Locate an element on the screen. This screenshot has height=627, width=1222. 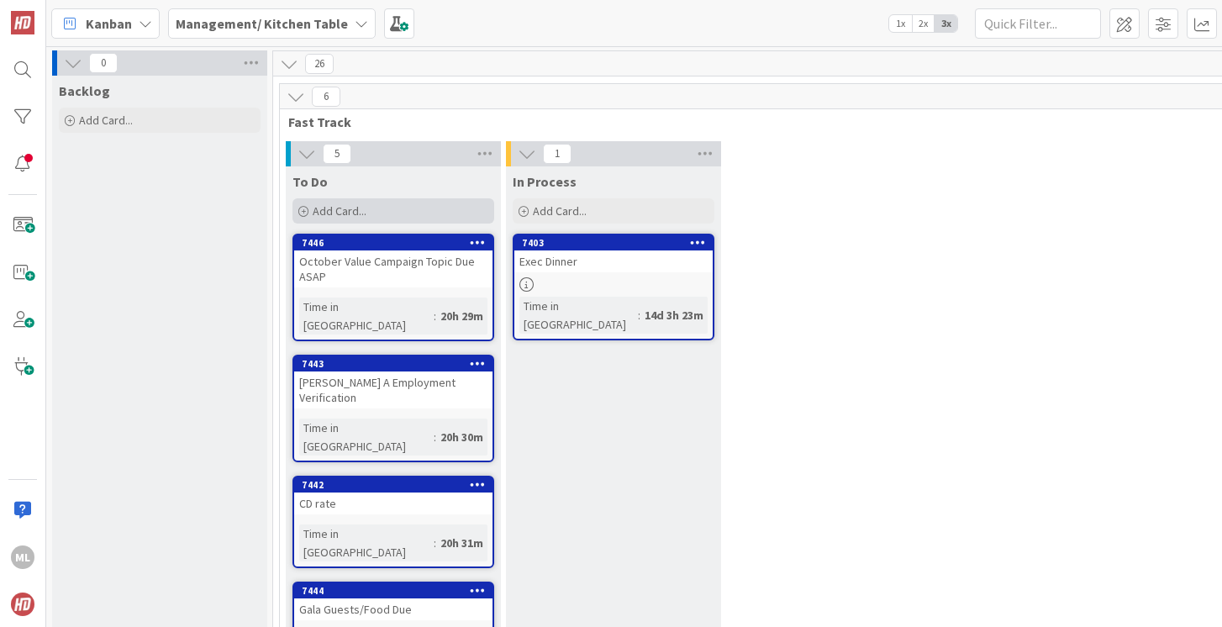
span: 0 is located at coordinates (103, 63).